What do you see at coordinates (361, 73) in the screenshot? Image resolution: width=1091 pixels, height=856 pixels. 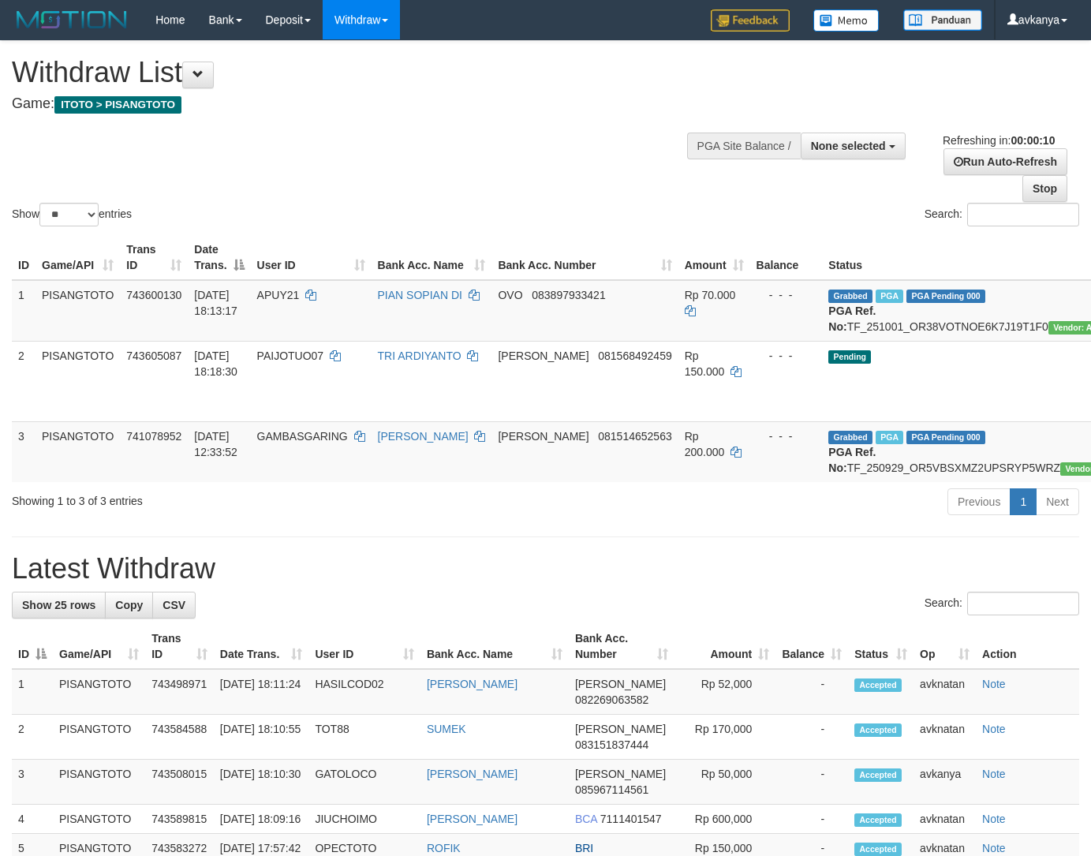 I see `h1: Withdraw List` at bounding box center [361, 73].